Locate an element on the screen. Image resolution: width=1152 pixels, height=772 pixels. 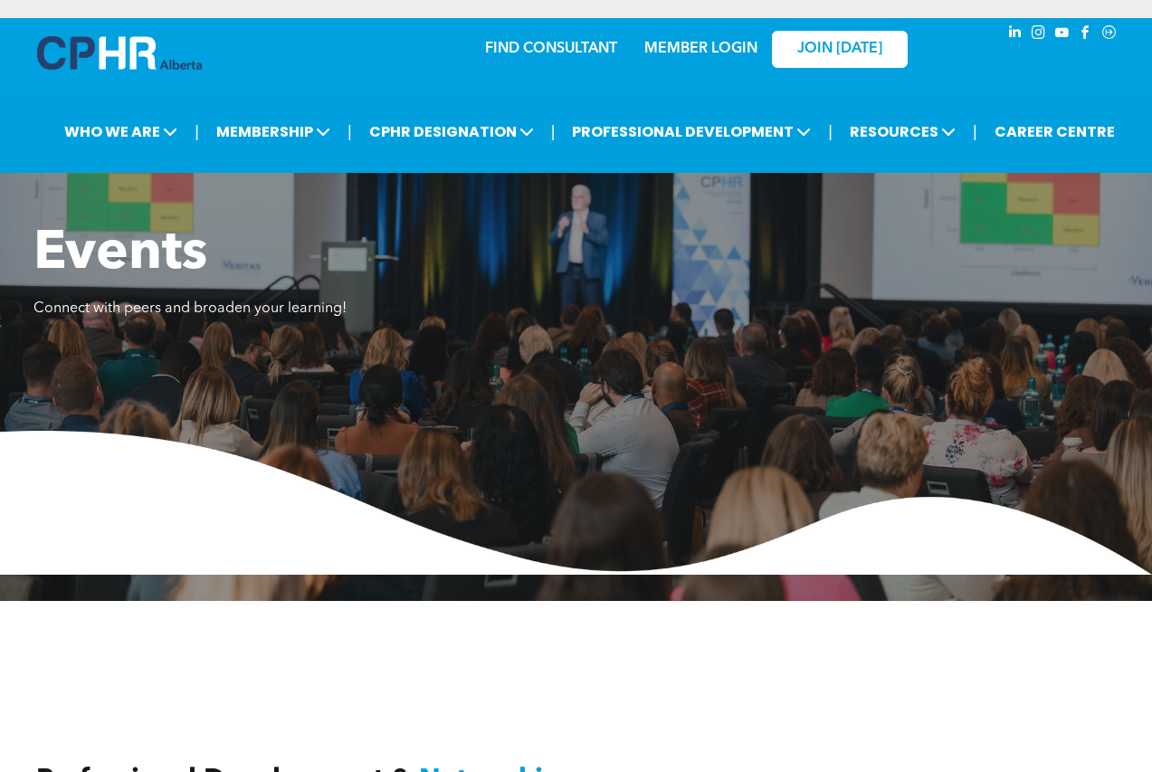
span: PROFESSIONAL DEVELOPMENT is located at coordinates (691, 131).